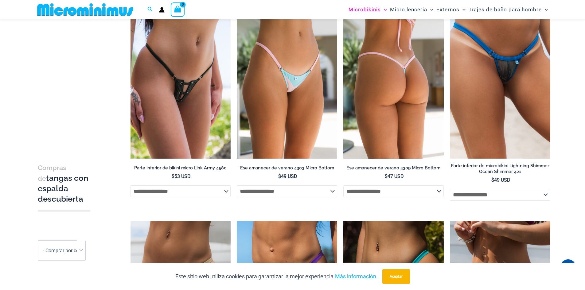  Describe the element at coordinates (395, 176) in the screenshot. I see `font: 47 USD` at that location.